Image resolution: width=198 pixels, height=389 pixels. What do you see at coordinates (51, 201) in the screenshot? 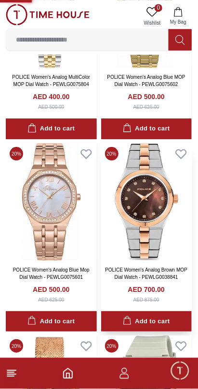
I see `img: POLICE Women's Analog Blue Mop Dial Watch - PEWLG0075601` at bounding box center [51, 201].